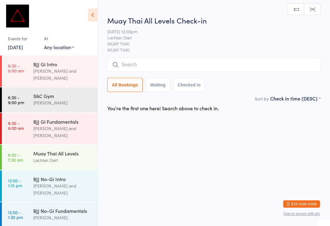 The width and height of the screenshot is (330, 226). I want to click on button: Checked in, so click(189, 85).